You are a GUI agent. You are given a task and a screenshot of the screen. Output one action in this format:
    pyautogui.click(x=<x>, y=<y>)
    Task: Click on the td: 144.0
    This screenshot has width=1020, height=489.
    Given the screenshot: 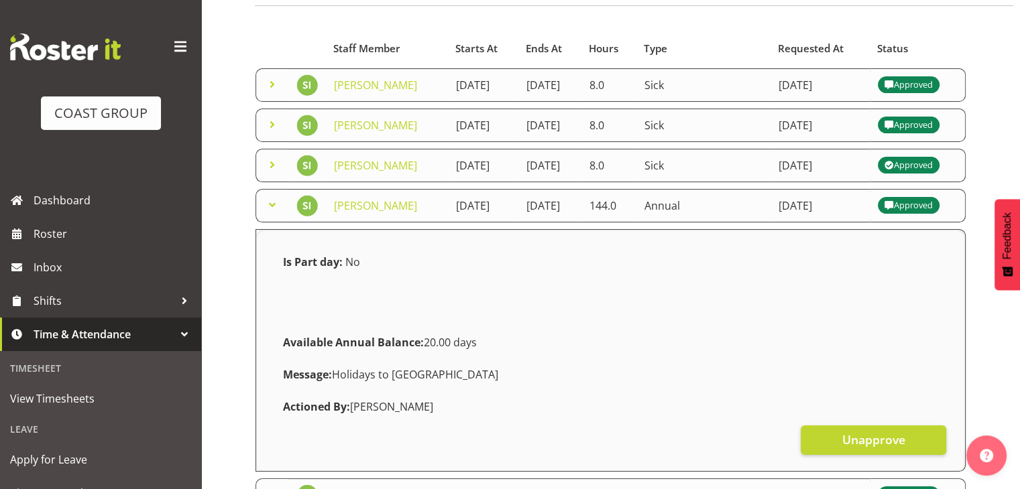 What is the action you would take?
    pyautogui.click(x=609, y=206)
    